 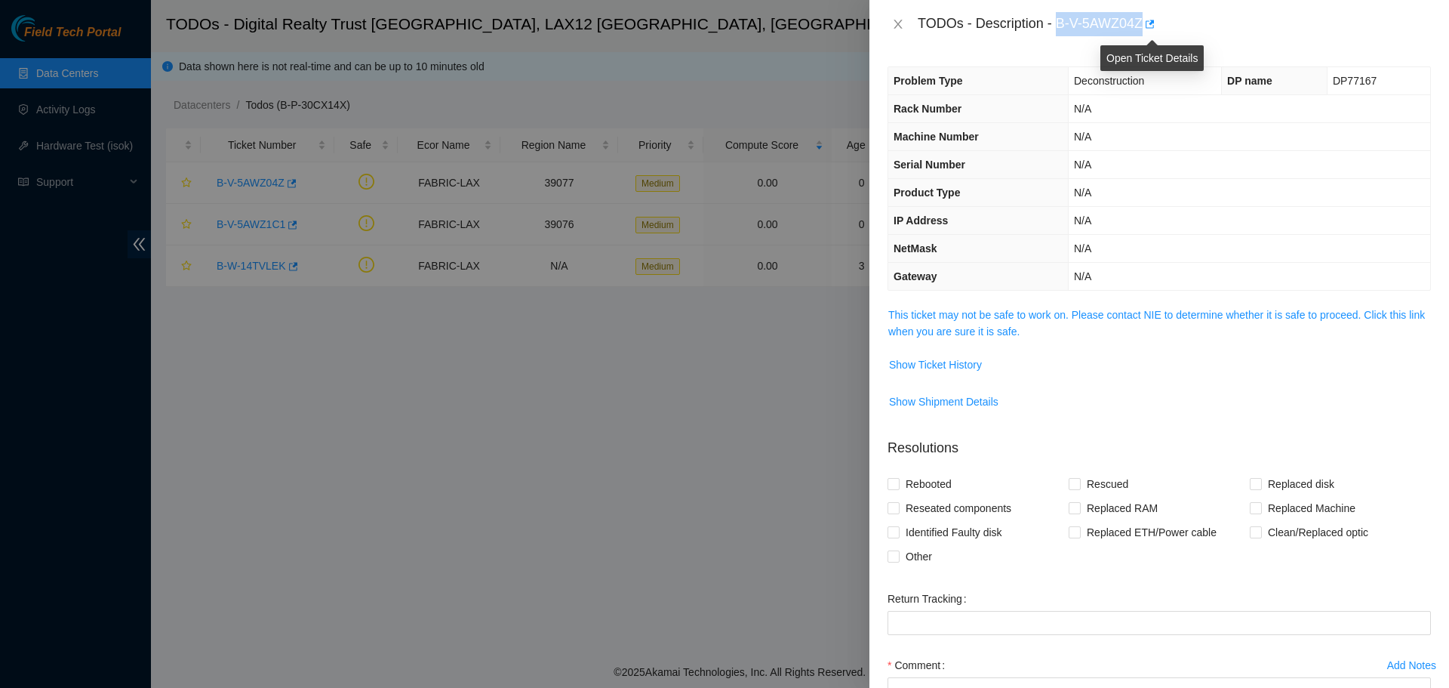 I want to click on span: Identified Faulty disk, so click(x=954, y=532).